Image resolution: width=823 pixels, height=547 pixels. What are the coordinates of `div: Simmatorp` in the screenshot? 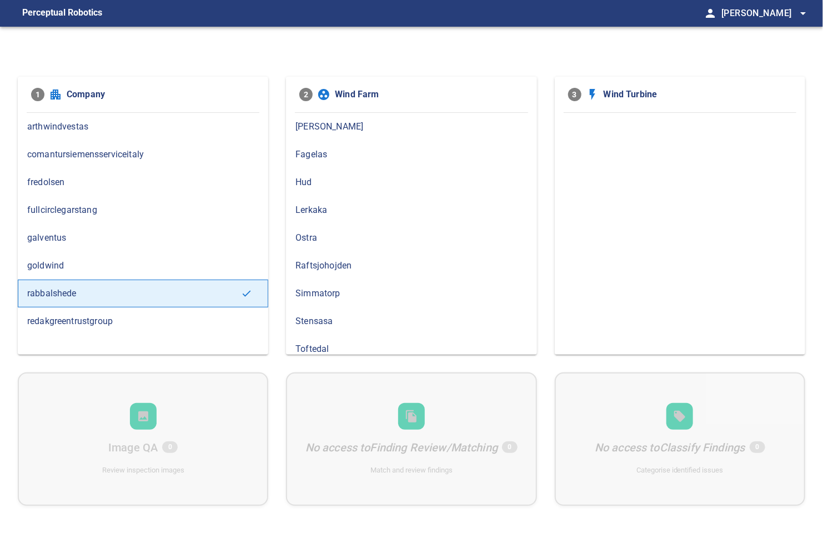 It's located at (411, 293).